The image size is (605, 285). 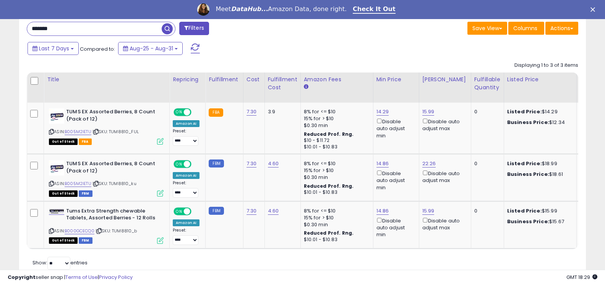 I want to click on div: Listed Price, so click(x=540, y=79).